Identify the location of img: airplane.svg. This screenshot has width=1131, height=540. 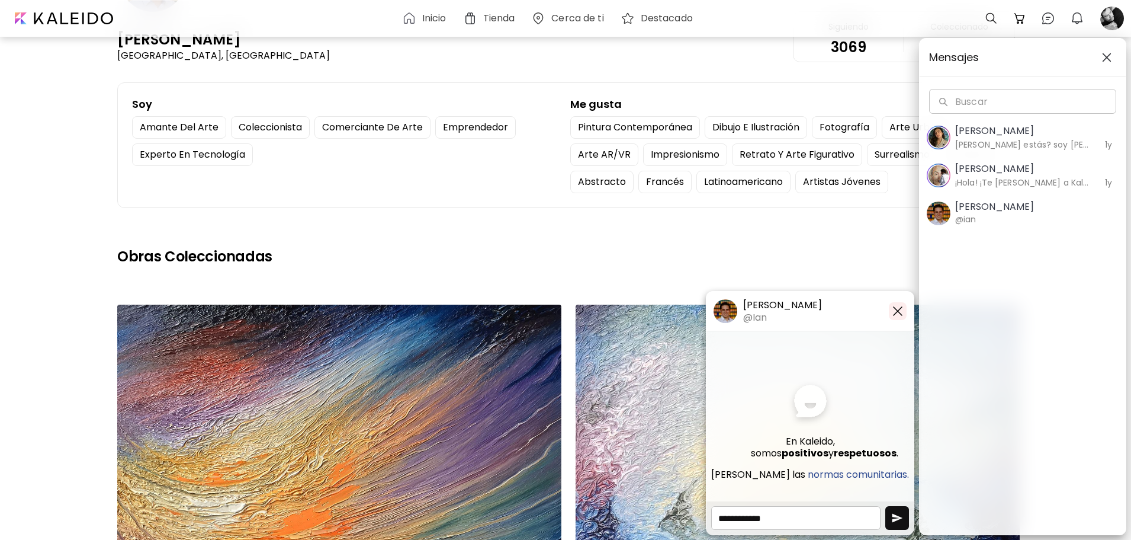
(897, 518).